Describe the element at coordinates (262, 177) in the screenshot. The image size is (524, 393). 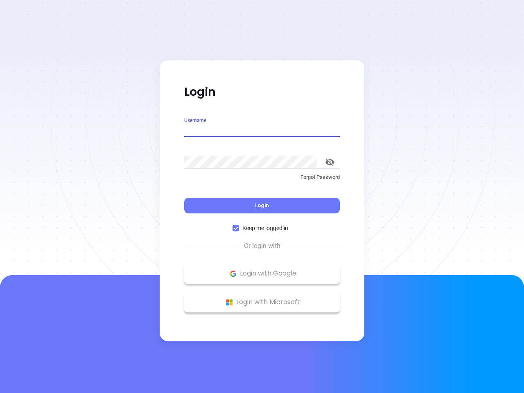
I see `p: Forgot Password` at that location.